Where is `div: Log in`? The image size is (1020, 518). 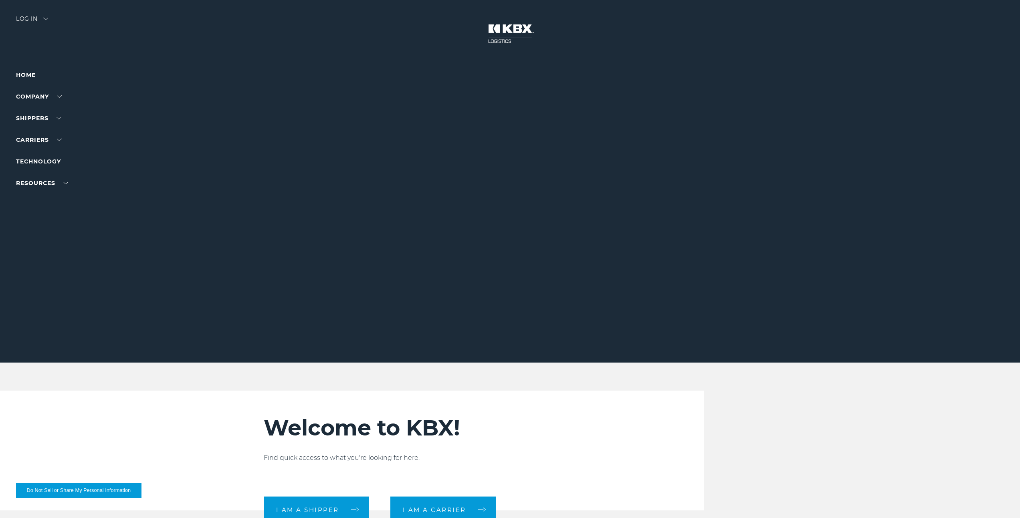
div: Log in is located at coordinates (32, 22).